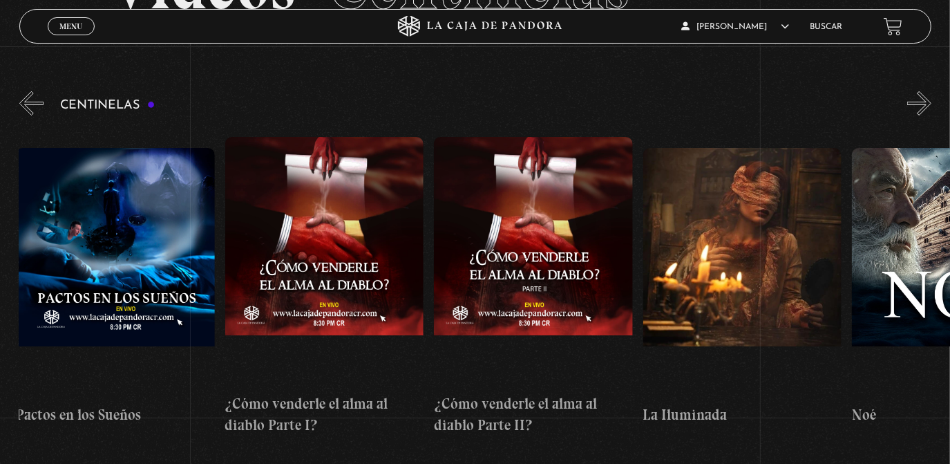 This screenshot has height=464, width=950. Describe the element at coordinates (70, 39) in the screenshot. I see `span: Cerrar` at that location.